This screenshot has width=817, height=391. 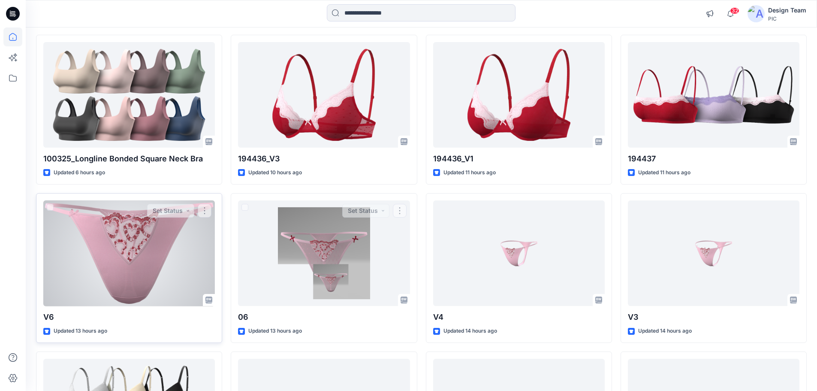 What do you see at coordinates (734, 11) in the screenshot?
I see `span: 32` at bounding box center [734, 11].